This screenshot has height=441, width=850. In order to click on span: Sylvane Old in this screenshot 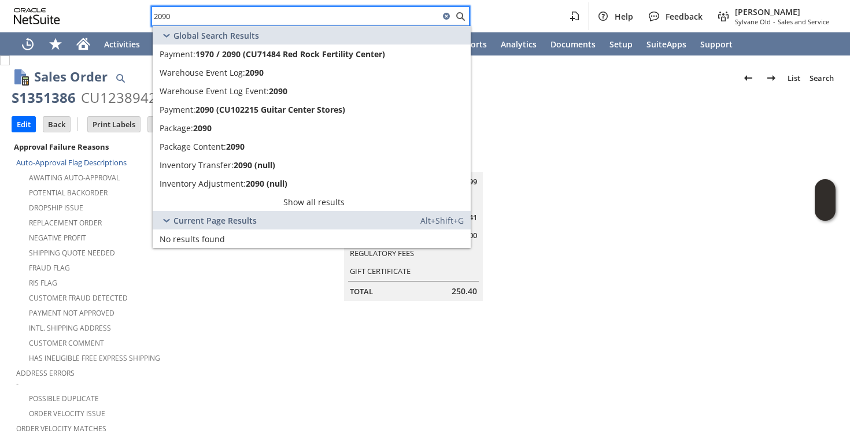, I will do `click(753, 21)`.